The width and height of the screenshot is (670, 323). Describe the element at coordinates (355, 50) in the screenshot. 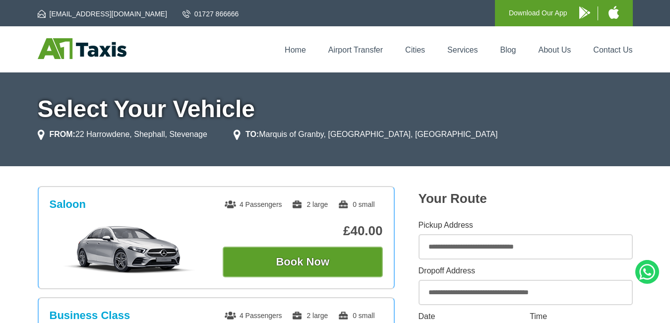

I see `a: Airport Transfer` at that location.